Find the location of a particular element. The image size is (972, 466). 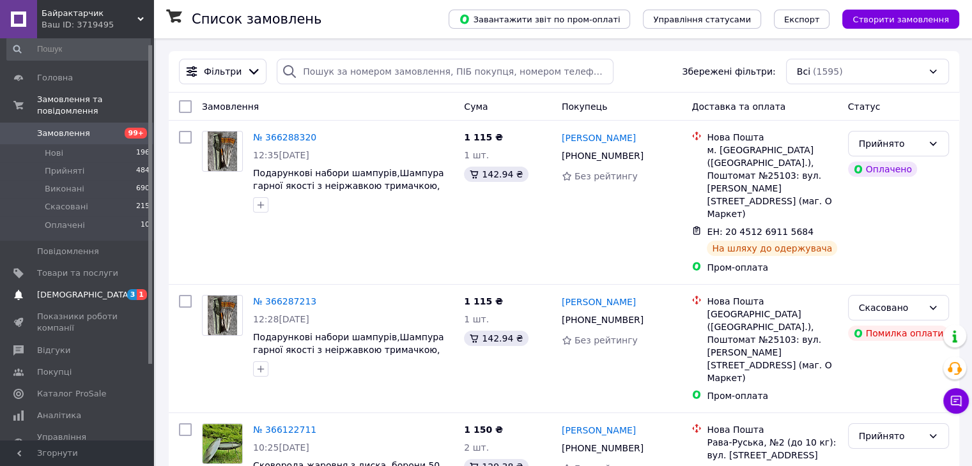

span: 690 is located at coordinates (142, 189).